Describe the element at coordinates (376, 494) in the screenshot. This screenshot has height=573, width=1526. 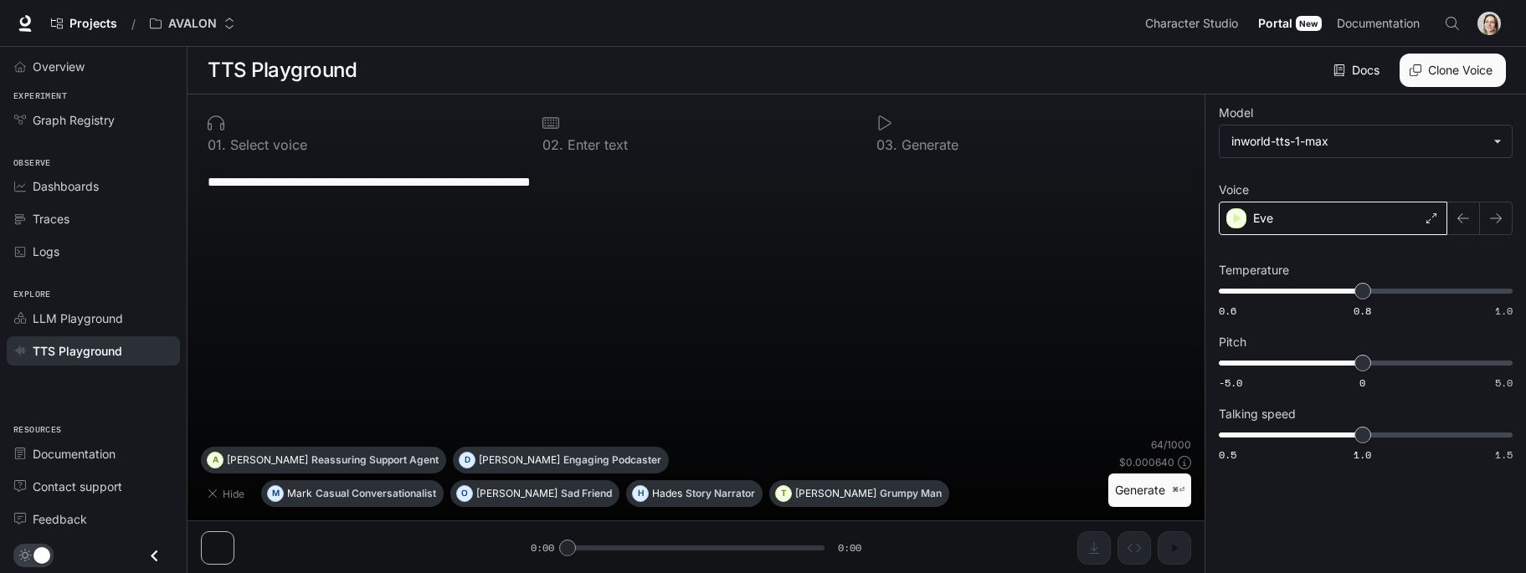
I see `p: Casual Conversationalist` at that location.